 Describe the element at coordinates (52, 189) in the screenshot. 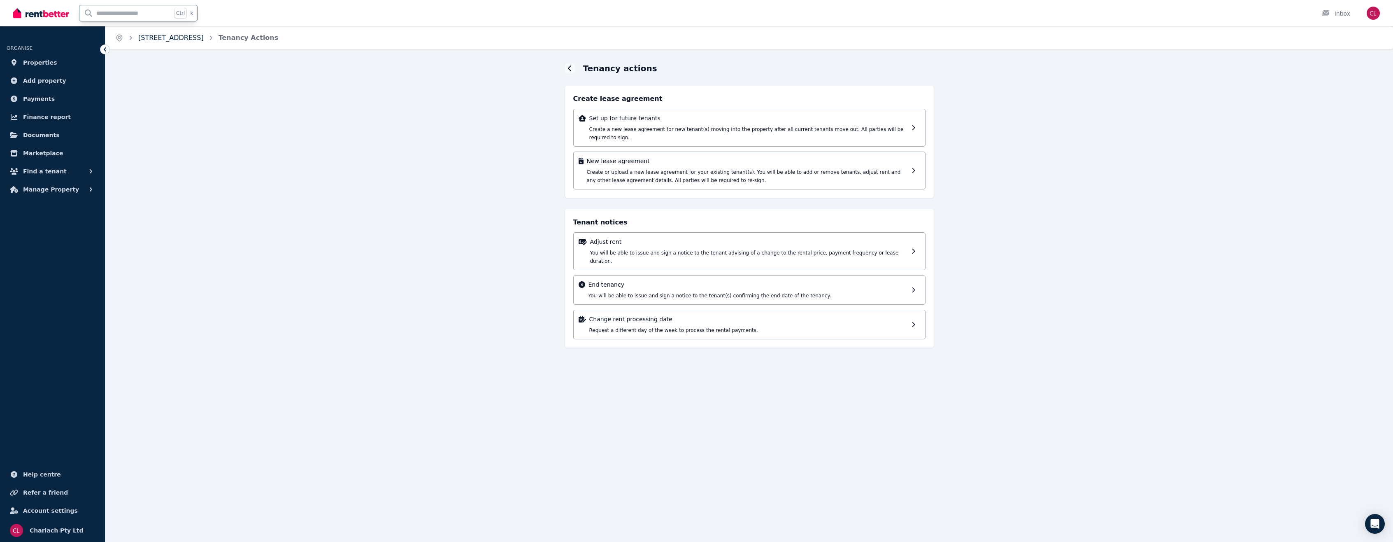

I see `button: Manage Property` at that location.